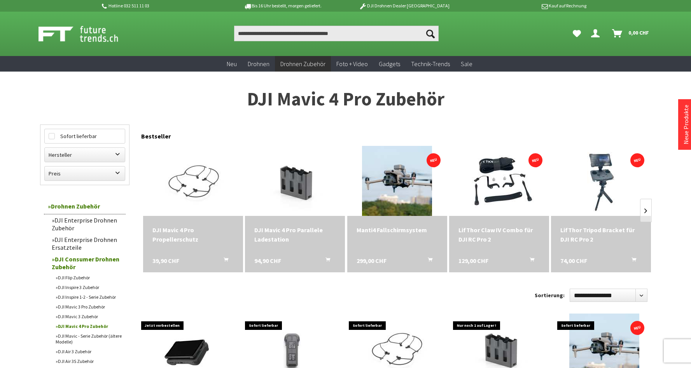 This screenshot has width=691, height=368. I want to click on span: 129,00 CHF, so click(473, 261).